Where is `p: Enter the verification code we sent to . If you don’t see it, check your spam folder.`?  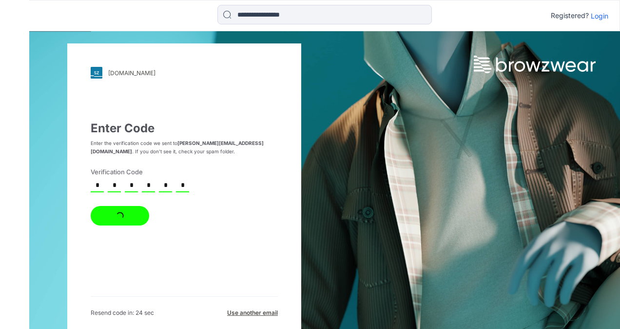
p: Enter the verification code we sent to . If you don’t see it, check your spam folder. is located at coordinates (184, 147).